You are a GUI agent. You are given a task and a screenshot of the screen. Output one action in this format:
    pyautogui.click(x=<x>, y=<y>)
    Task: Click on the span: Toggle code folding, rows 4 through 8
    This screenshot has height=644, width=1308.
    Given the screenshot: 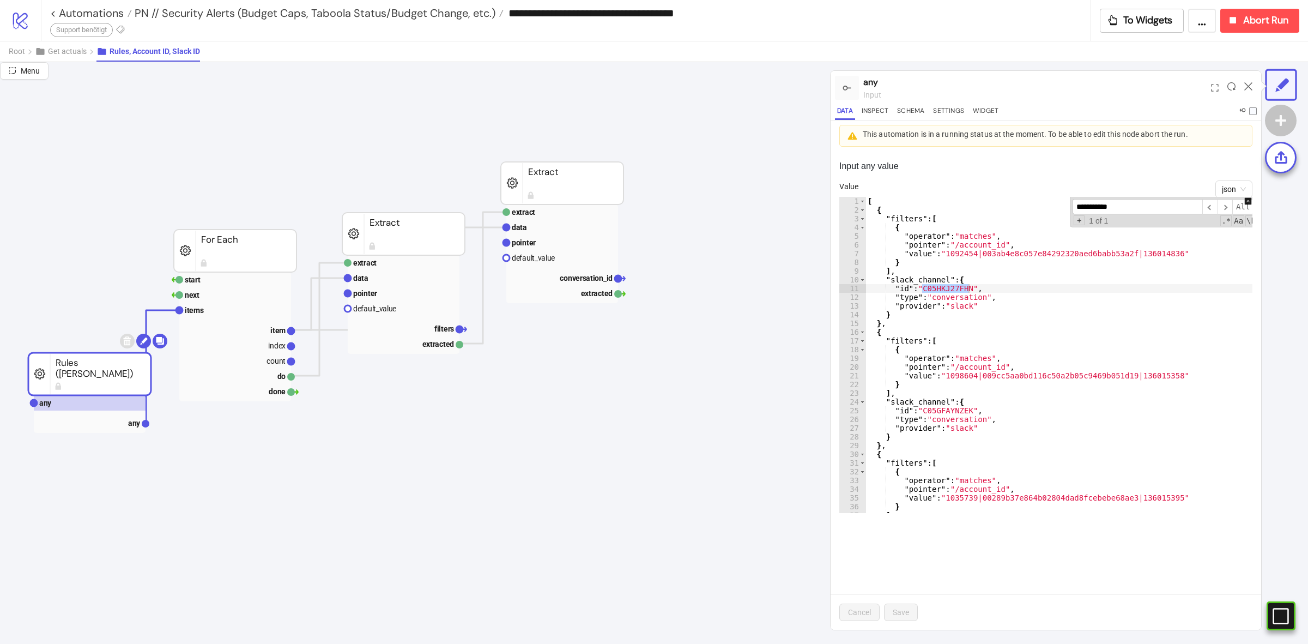 What is the action you would take?
    pyautogui.click(x=862, y=227)
    